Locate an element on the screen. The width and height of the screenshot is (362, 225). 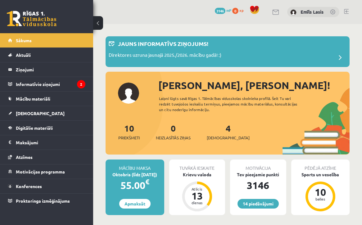
span: Konferences is located at coordinates (29, 186).